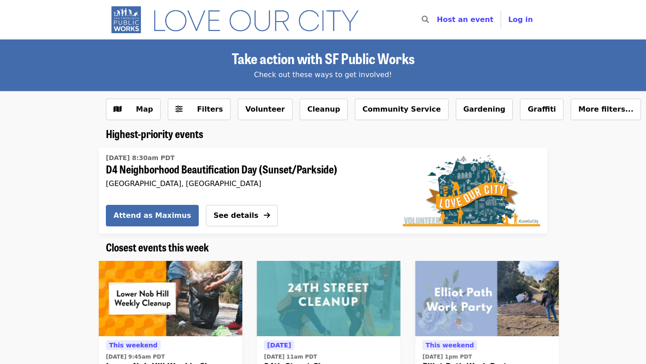 The height and width of the screenshot is (364, 646). Describe the element at coordinates (425, 19) in the screenshot. I see `i: search icon` at that location.